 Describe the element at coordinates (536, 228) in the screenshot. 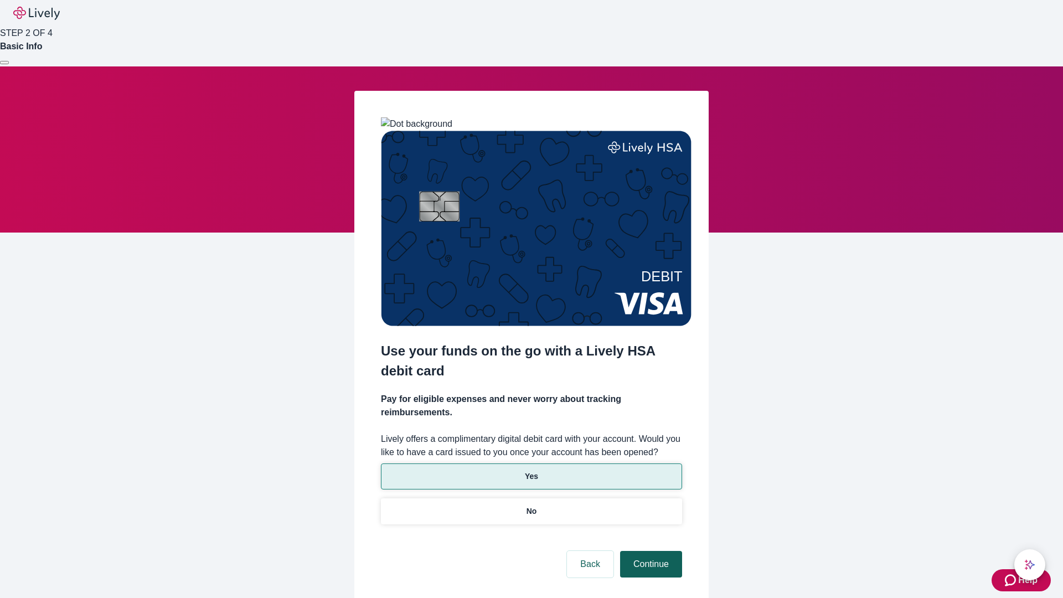

I see `img: Debit card` at that location.